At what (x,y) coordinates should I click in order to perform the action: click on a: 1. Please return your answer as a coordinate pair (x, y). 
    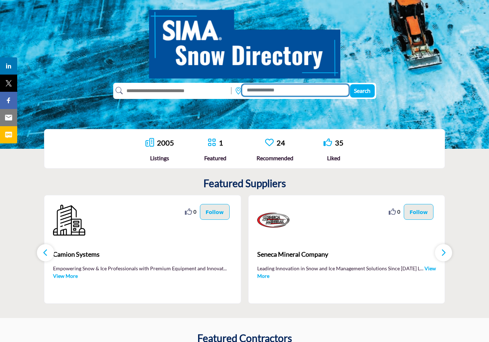
    Looking at the image, I should click on (221, 142).